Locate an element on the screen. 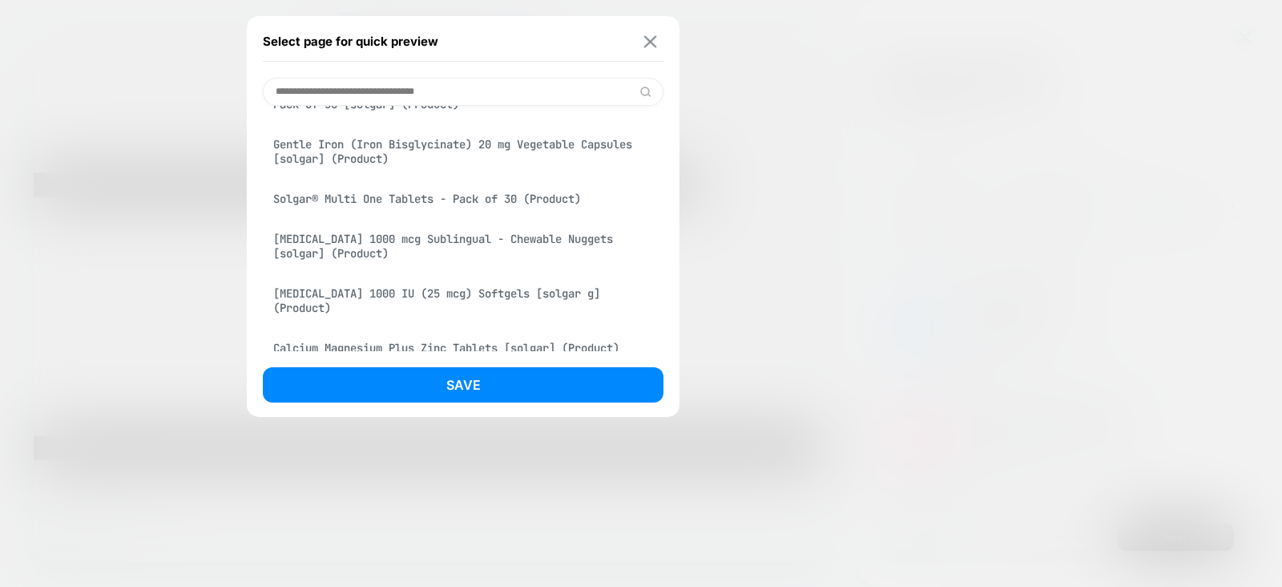 The width and height of the screenshot is (1282, 587). div: Gentle Iron (Iron Bisglycinate) 20 mg Vegetable Capsules [solgar] (Product) is located at coordinates (463, 151).